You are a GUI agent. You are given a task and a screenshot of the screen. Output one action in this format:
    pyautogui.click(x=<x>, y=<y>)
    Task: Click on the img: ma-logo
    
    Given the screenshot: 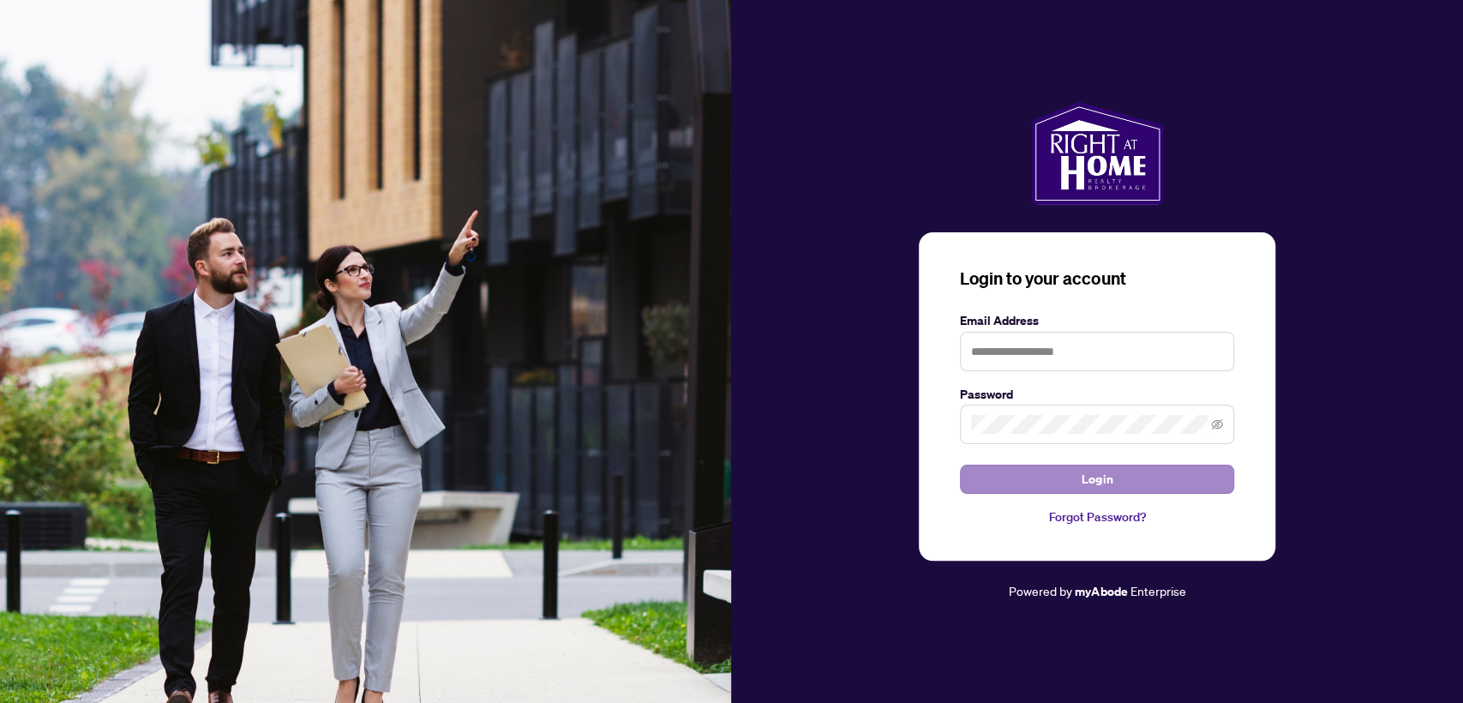 What is the action you would take?
    pyautogui.click(x=1097, y=153)
    